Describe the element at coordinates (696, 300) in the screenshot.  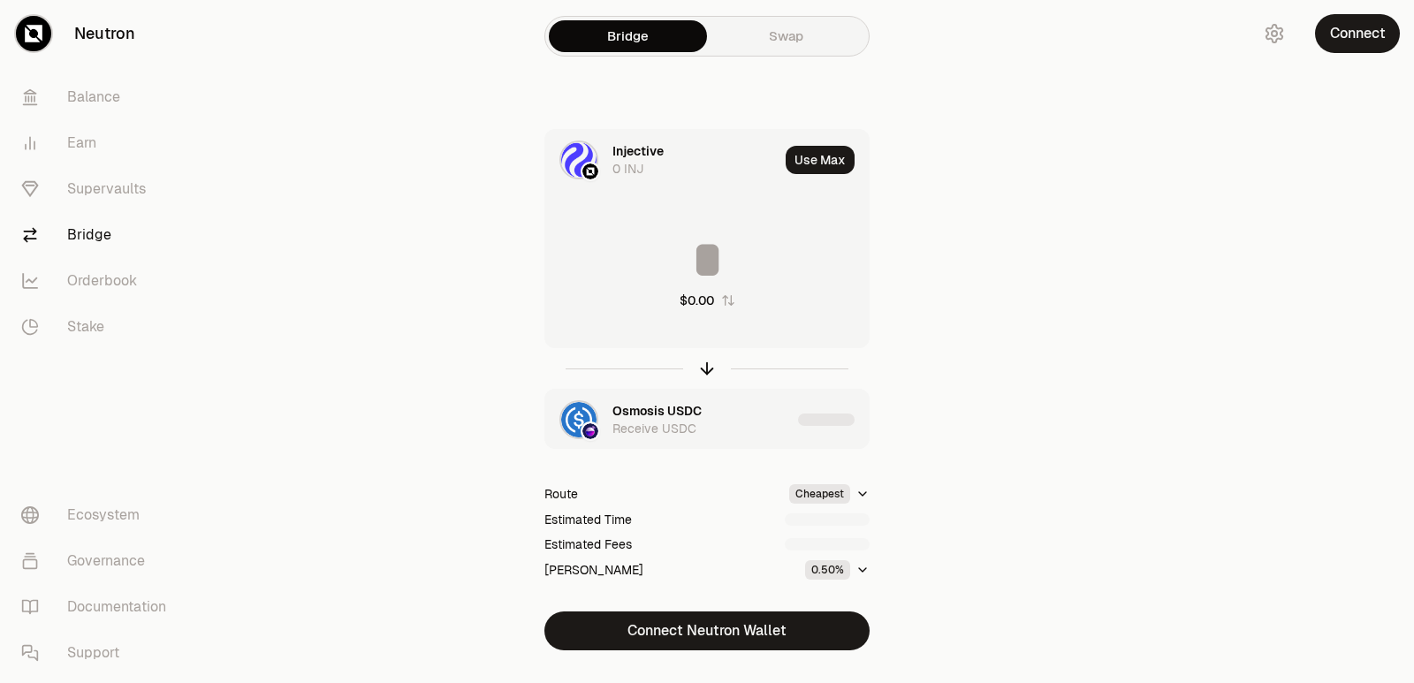
I see `div: $0.00` at that location.